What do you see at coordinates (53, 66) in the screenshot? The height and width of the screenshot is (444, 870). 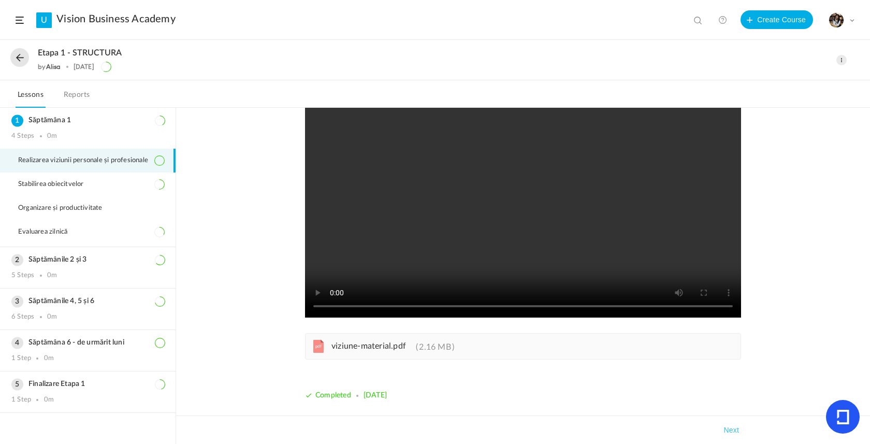 I see `a: Alisa` at bounding box center [53, 66].